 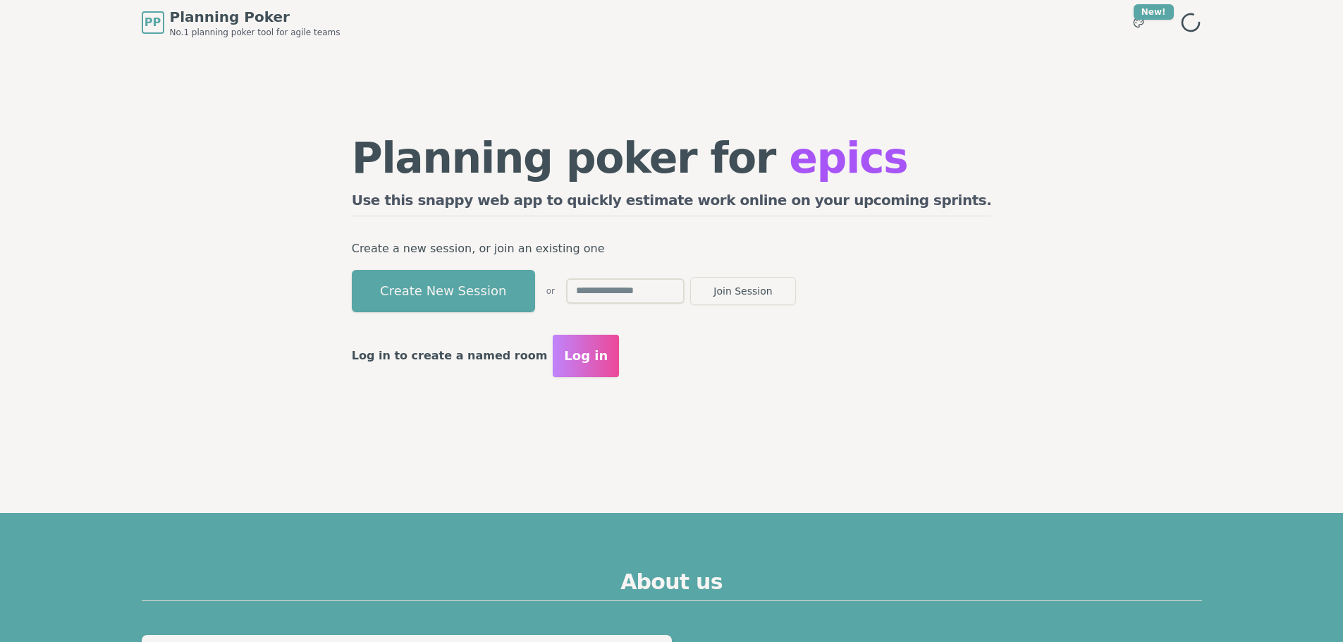 I want to click on button: Create New Session, so click(x=443, y=291).